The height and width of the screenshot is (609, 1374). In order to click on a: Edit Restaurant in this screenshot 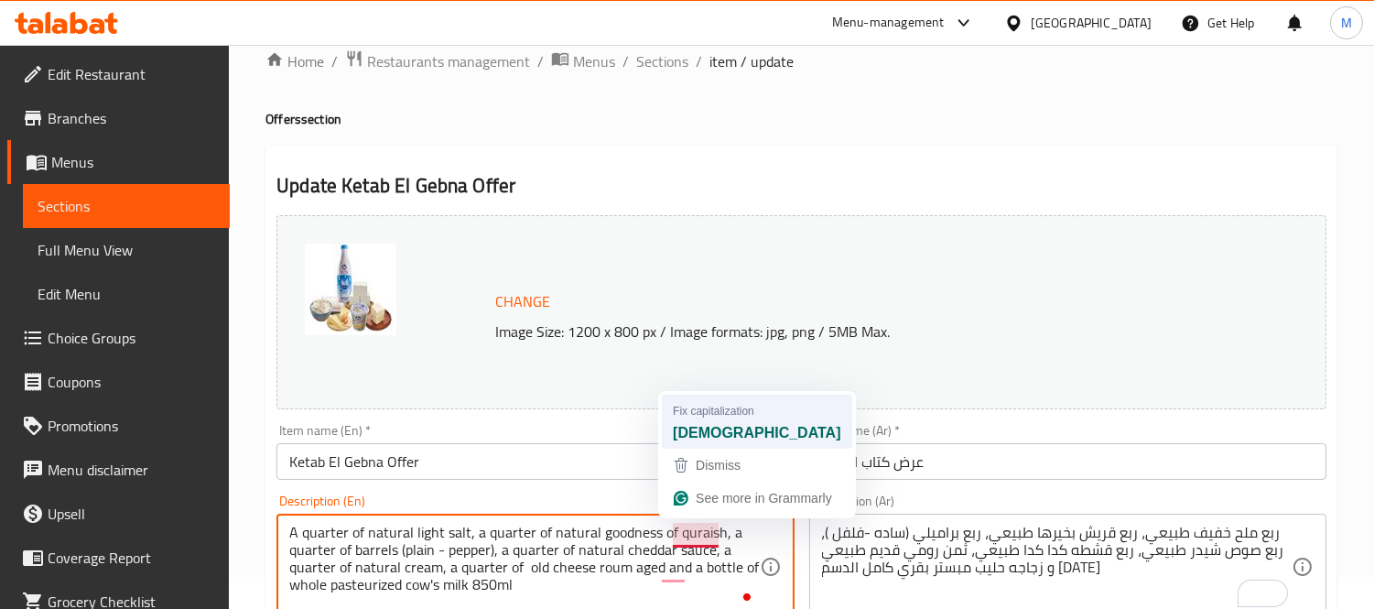, I will do `click(118, 74)`.